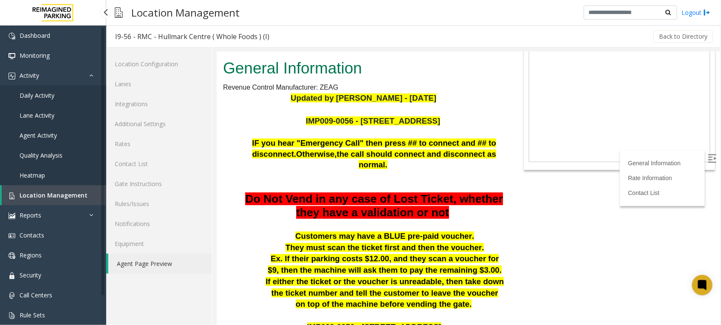  Describe the element at coordinates (34, 55) in the screenshot. I see `span: Monitoring` at that location.